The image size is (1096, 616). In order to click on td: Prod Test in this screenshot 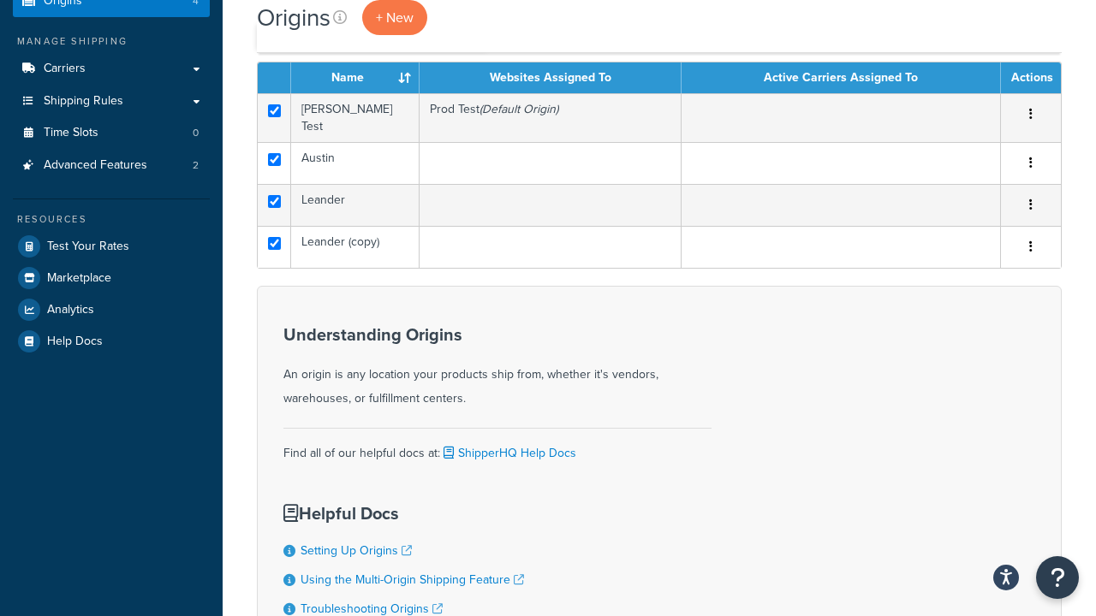, I will do `click(550, 117)`.